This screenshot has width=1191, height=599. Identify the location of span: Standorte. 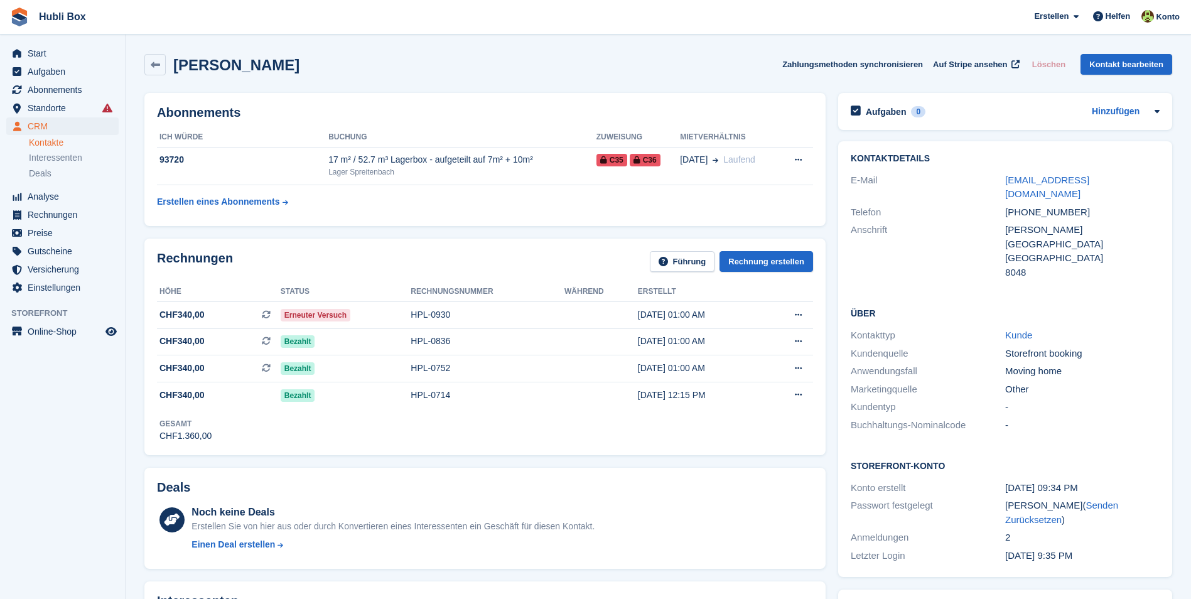
(65, 108).